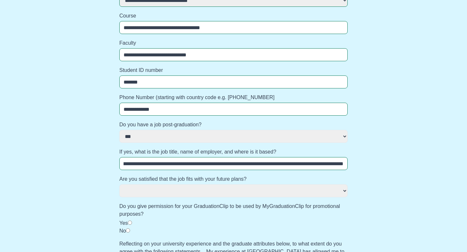 This screenshot has height=252, width=467. What do you see at coordinates (123, 231) in the screenshot?
I see `label: No` at bounding box center [123, 231].